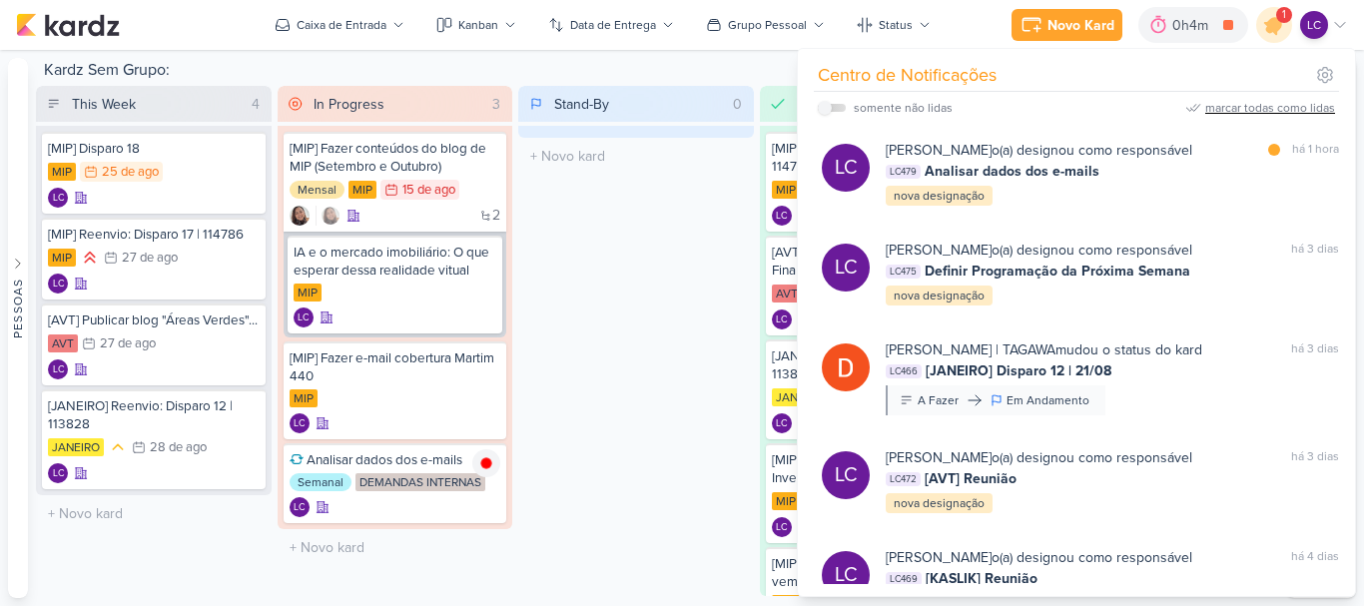 Image resolution: width=1364 pixels, height=606 pixels. I want to click on div: Semanal, so click(321, 482).